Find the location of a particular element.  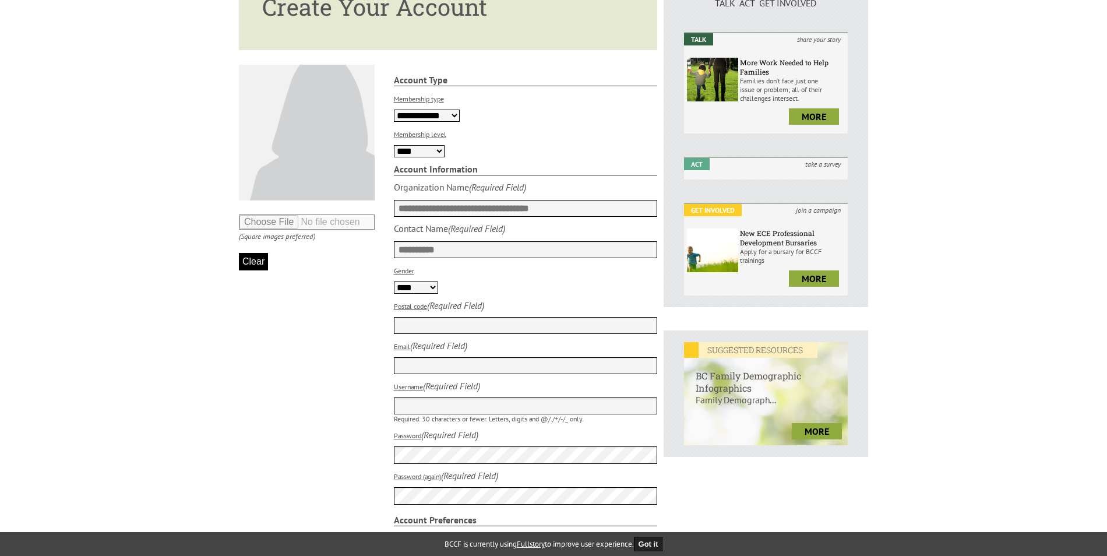

i: (Square images preferred) is located at coordinates (277, 236).